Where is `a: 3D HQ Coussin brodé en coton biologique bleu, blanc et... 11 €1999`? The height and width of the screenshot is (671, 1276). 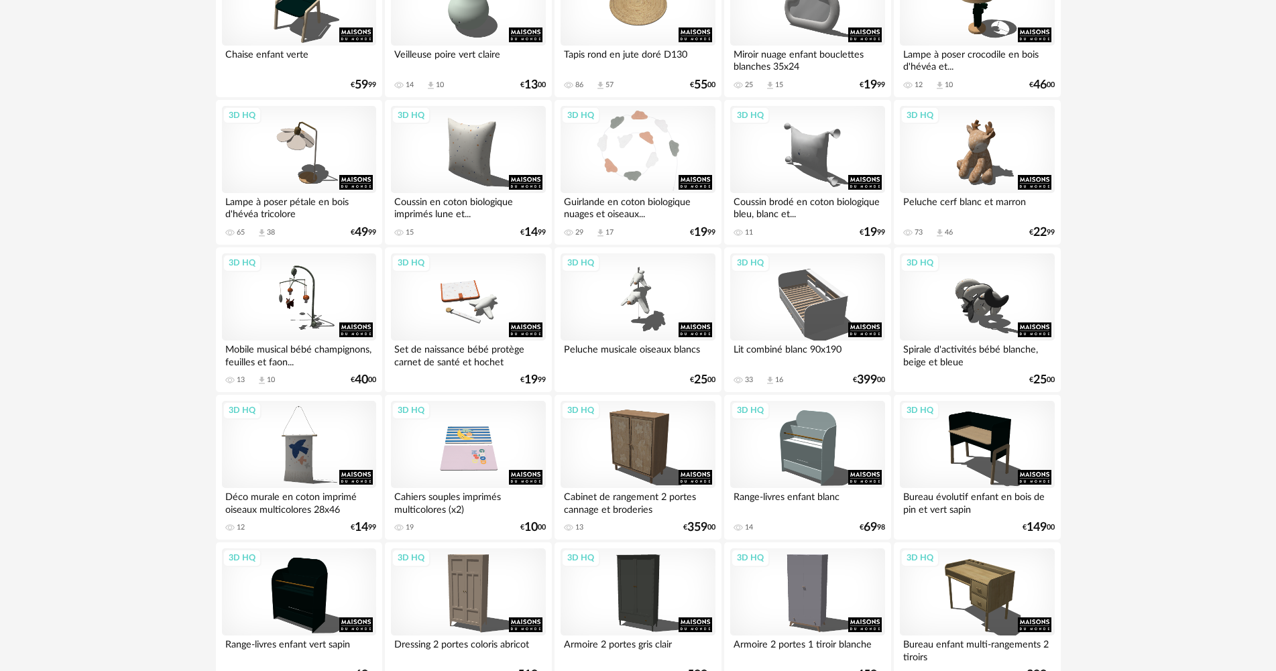
a: 3D HQ Coussin brodé en coton biologique bleu, blanc et... 11 €1999 is located at coordinates (807, 172).